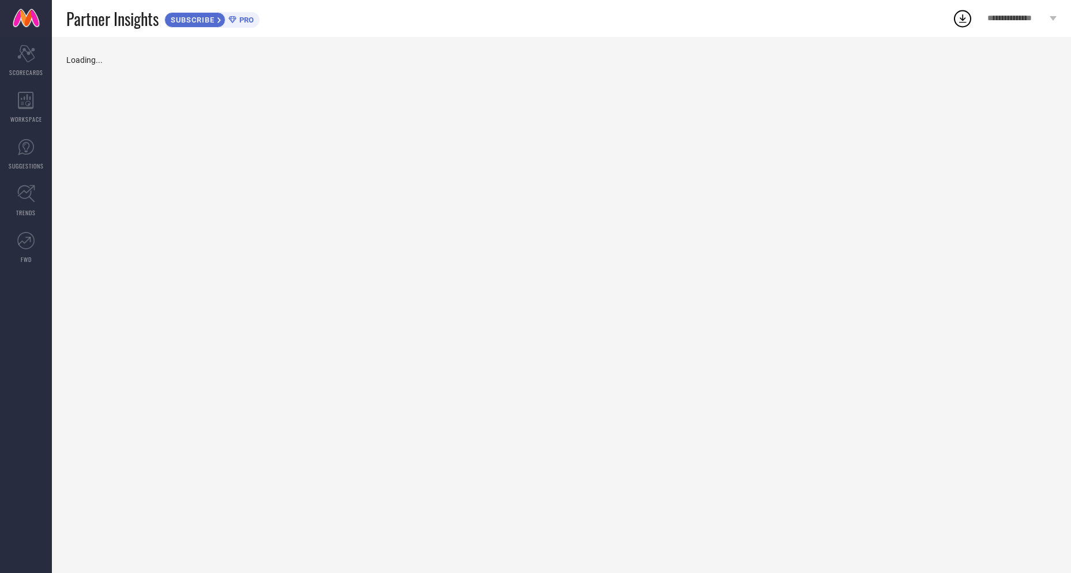 This screenshot has width=1071, height=573. Describe the element at coordinates (112, 18) in the screenshot. I see `span: Partner Insights` at that location.